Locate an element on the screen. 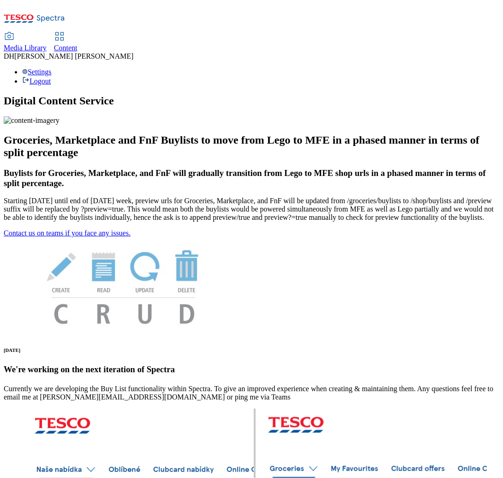 Image resolution: width=503 pixels, height=478 pixels. h1: Digital Content Service is located at coordinates (252, 101).